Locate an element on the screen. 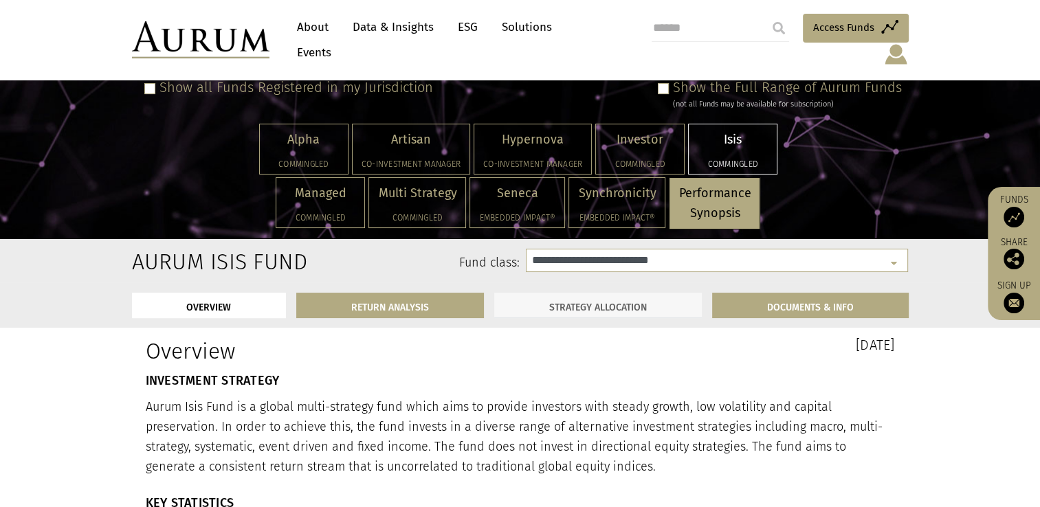 The image size is (1040, 507). a: Events is located at coordinates (311, 52).